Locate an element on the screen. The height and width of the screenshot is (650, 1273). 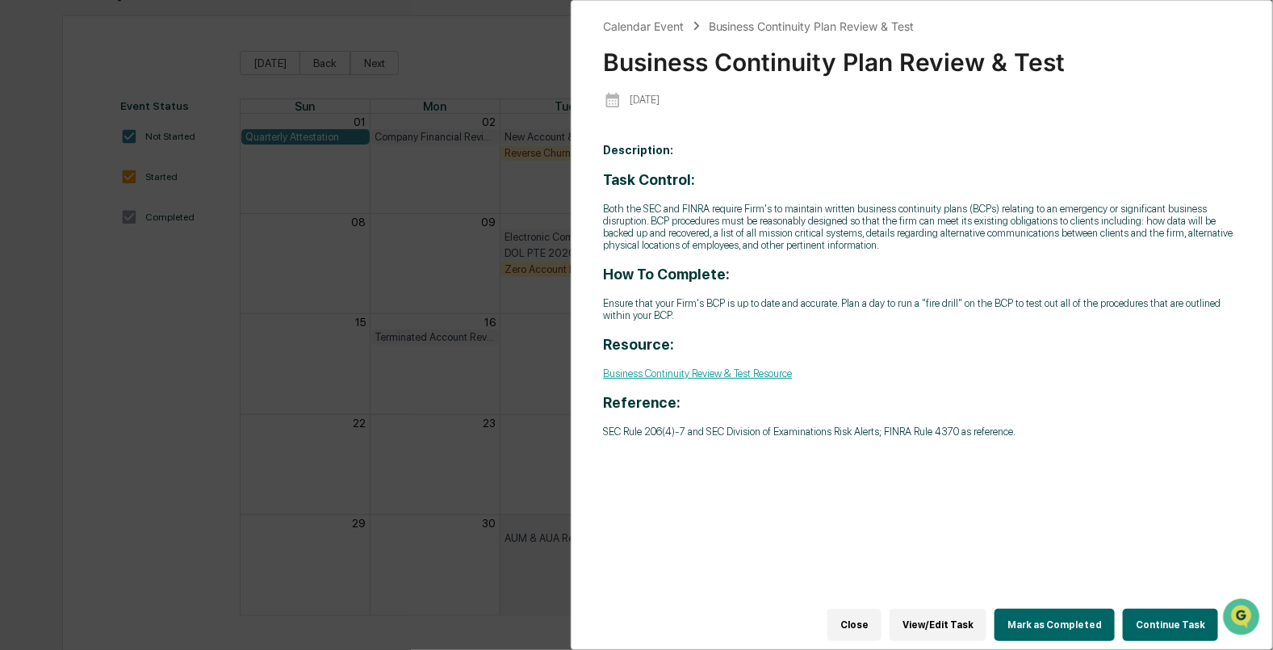
button: Open customer support is located at coordinates (20, 20).